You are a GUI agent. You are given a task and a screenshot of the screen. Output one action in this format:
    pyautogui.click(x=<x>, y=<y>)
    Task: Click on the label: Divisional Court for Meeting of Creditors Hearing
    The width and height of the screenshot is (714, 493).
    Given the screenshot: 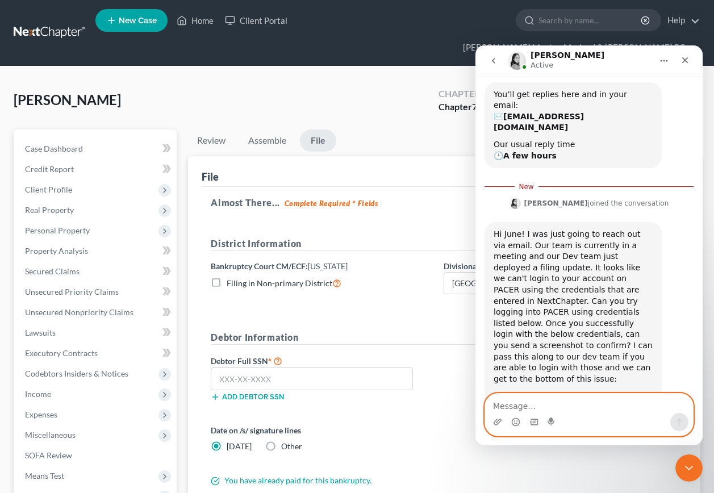 What is the action you would take?
    pyautogui.click(x=533, y=266)
    